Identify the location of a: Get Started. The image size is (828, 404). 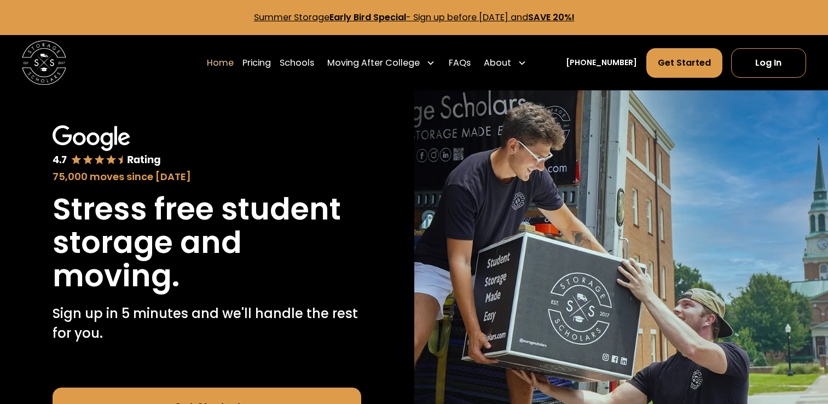
(684, 63).